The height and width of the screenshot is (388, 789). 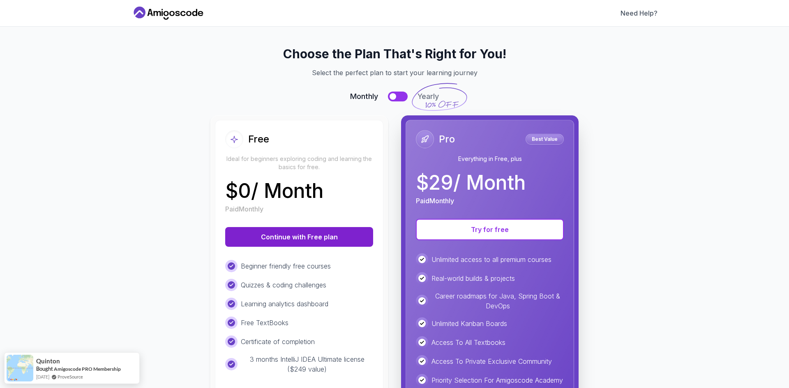 What do you see at coordinates (286, 266) in the screenshot?
I see `p: Beginner friendly free courses` at bounding box center [286, 266].